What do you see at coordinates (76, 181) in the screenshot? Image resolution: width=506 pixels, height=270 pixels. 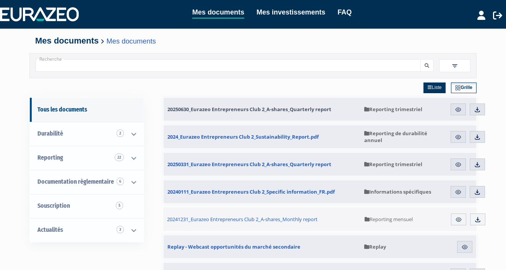 I see `span: Documentation règlementaire` at bounding box center [76, 181].